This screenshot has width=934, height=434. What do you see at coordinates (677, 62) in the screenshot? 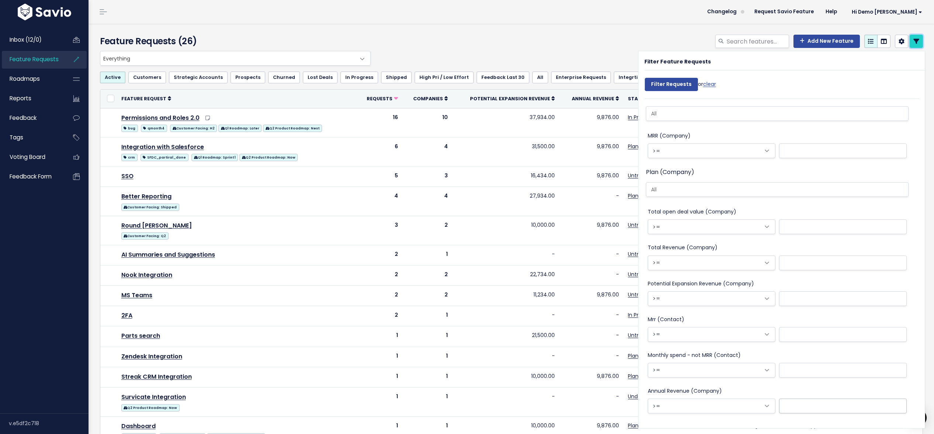
I see `strong: Filter Feature Requests` at bounding box center [677, 62].